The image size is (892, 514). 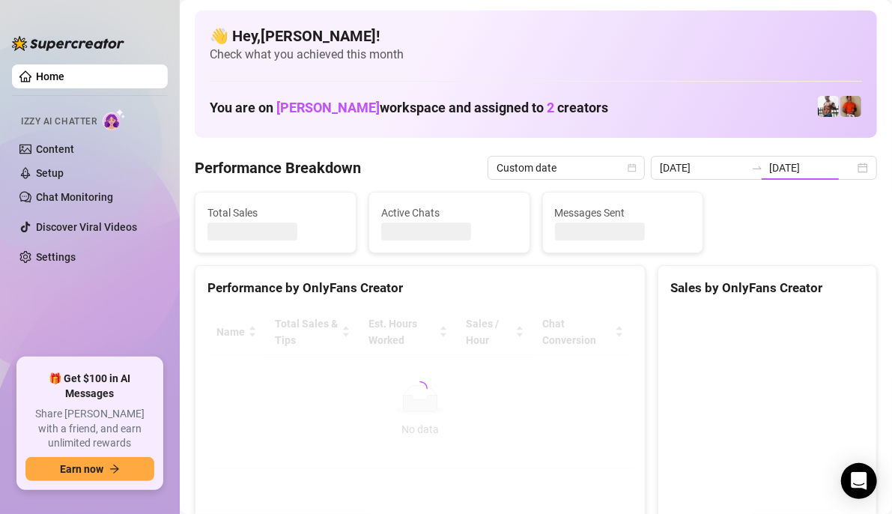 What do you see at coordinates (632, 168) in the screenshot?
I see `span: calendar` at bounding box center [632, 168].